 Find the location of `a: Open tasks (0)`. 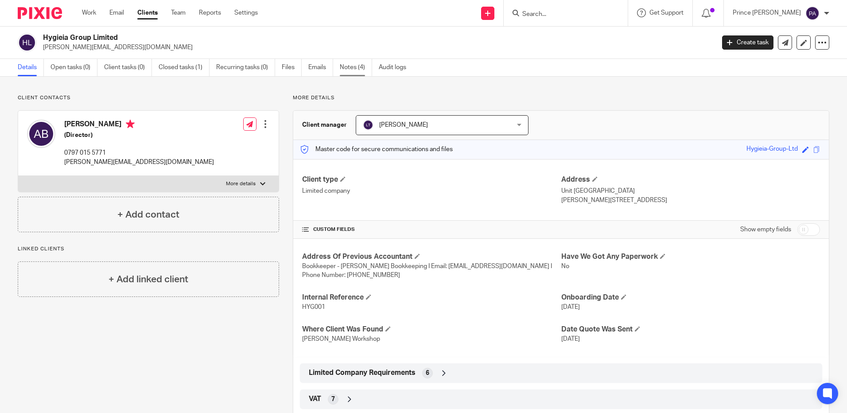

a: Open tasks (0) is located at coordinates (74, 67).